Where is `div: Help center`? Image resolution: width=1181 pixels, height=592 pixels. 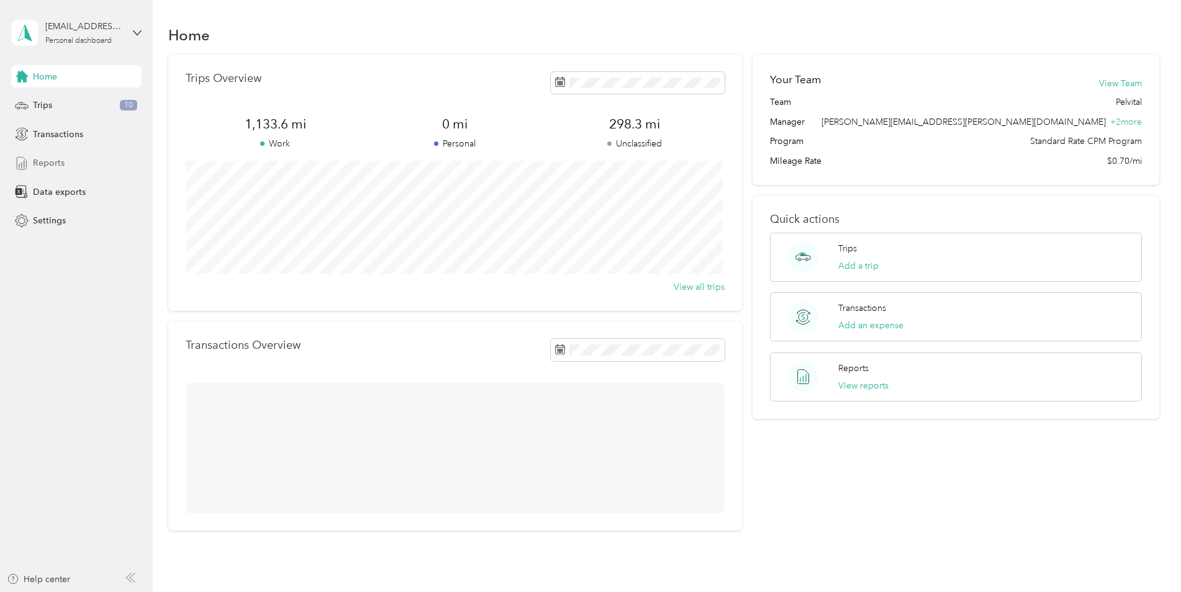 div: Help center is located at coordinates (38, 579).